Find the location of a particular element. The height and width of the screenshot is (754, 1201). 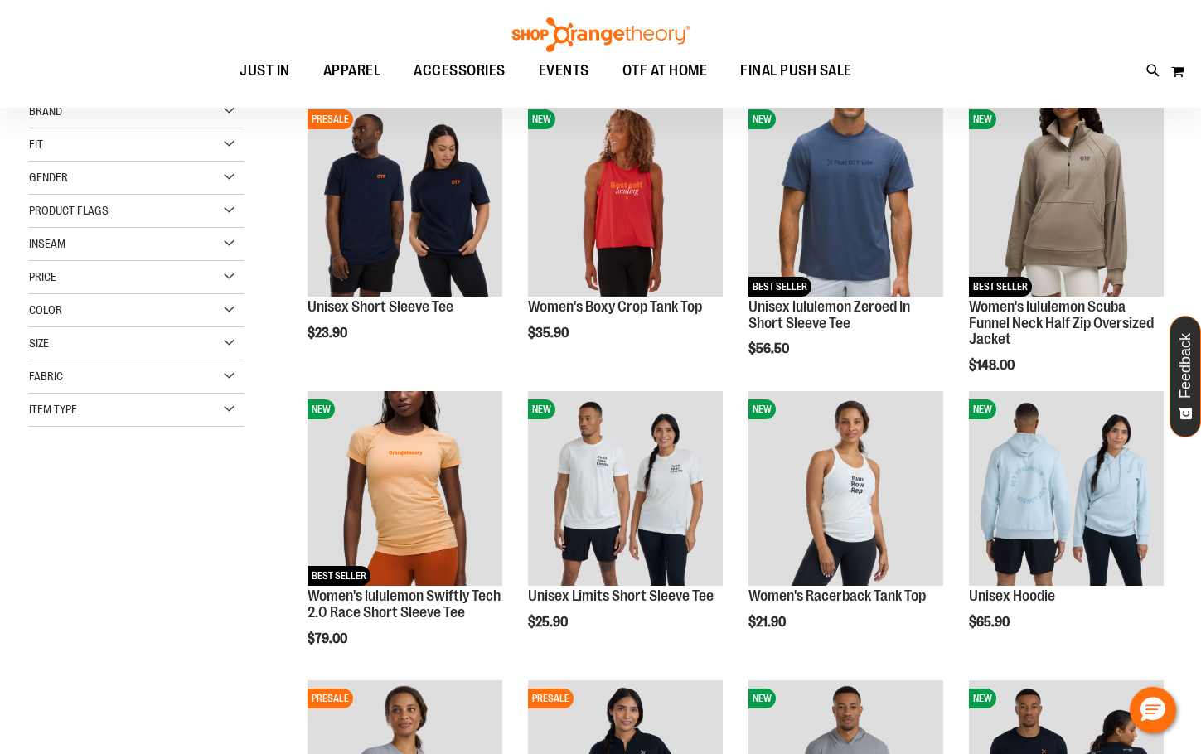

span: Price is located at coordinates (42, 277).